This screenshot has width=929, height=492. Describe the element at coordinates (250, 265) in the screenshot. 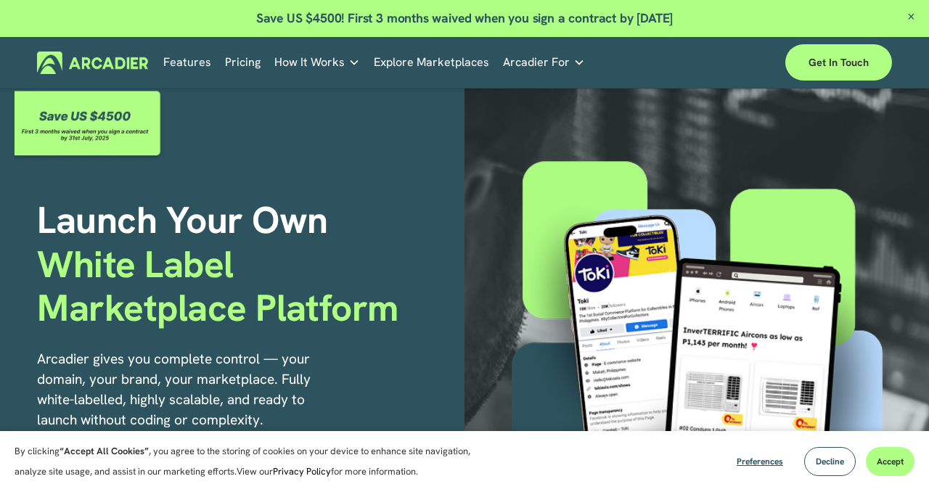

I see `h1: Launch Your Own` at that location.